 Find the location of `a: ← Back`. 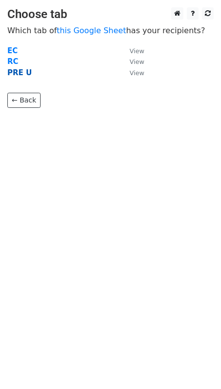

a: ← Back is located at coordinates (24, 100).